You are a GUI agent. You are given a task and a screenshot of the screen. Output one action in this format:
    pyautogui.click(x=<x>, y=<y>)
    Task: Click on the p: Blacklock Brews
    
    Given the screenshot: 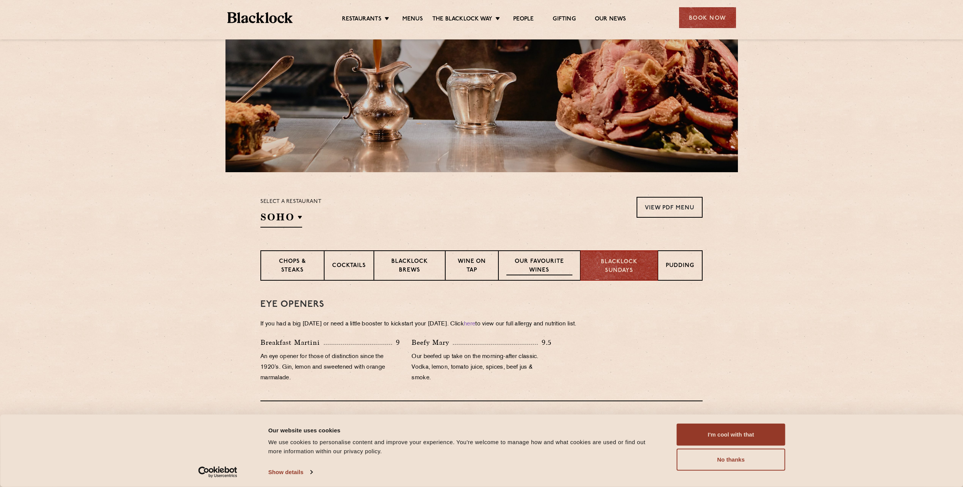 What is the action you would take?
    pyautogui.click(x=410, y=266)
    